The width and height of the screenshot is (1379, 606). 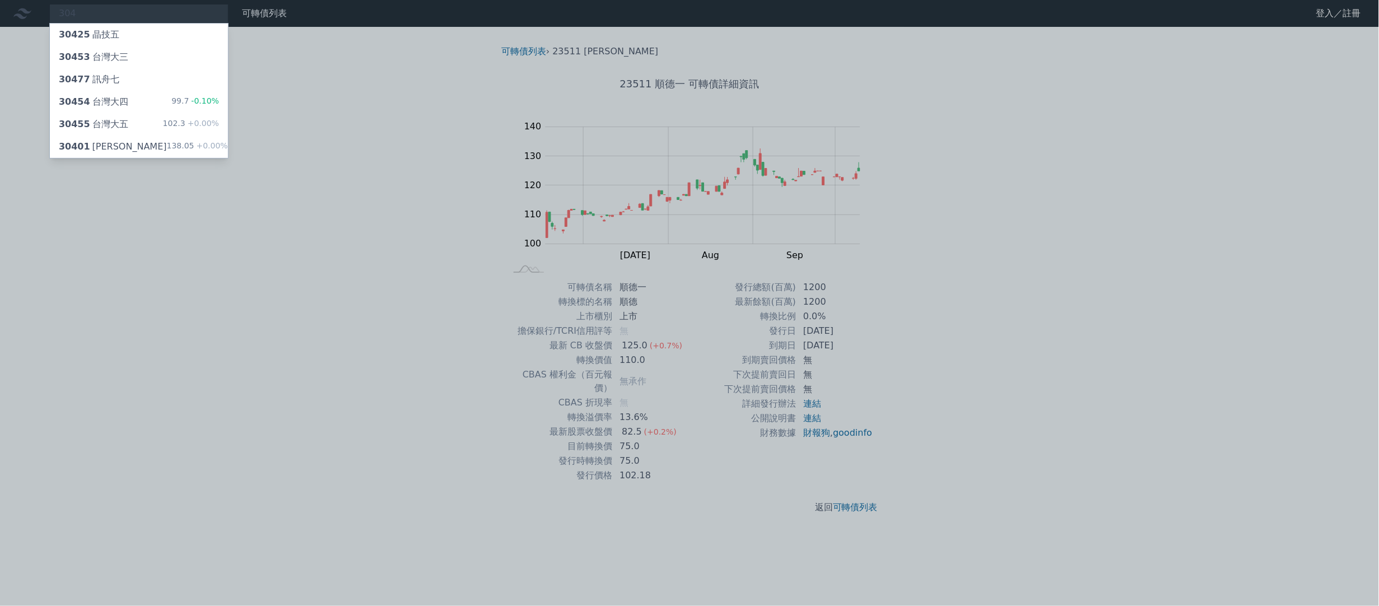 I want to click on a: 30455台灣大五 102.3+0.00%, so click(x=139, y=124).